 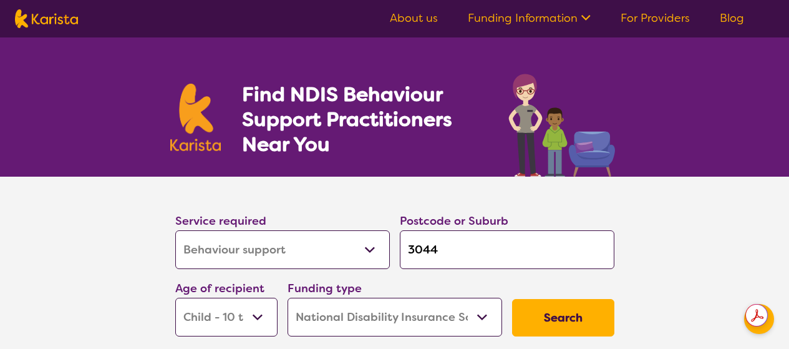 What do you see at coordinates (325, 288) in the screenshot?
I see `label: Funding type` at bounding box center [325, 288].